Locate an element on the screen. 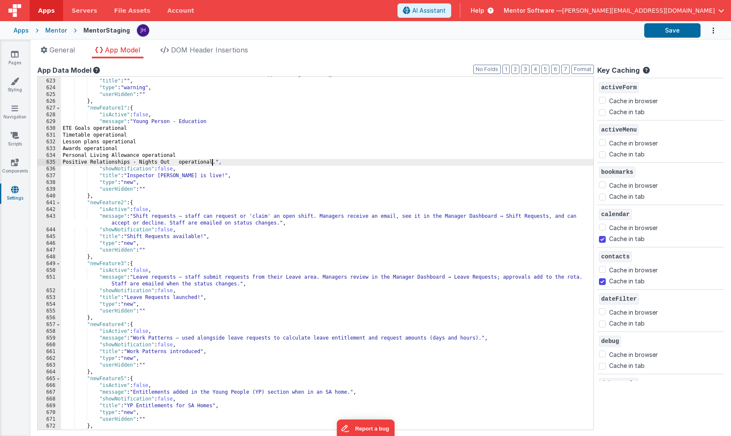 This screenshot has width=731, height=436. button: No Folds is located at coordinates (487, 69).